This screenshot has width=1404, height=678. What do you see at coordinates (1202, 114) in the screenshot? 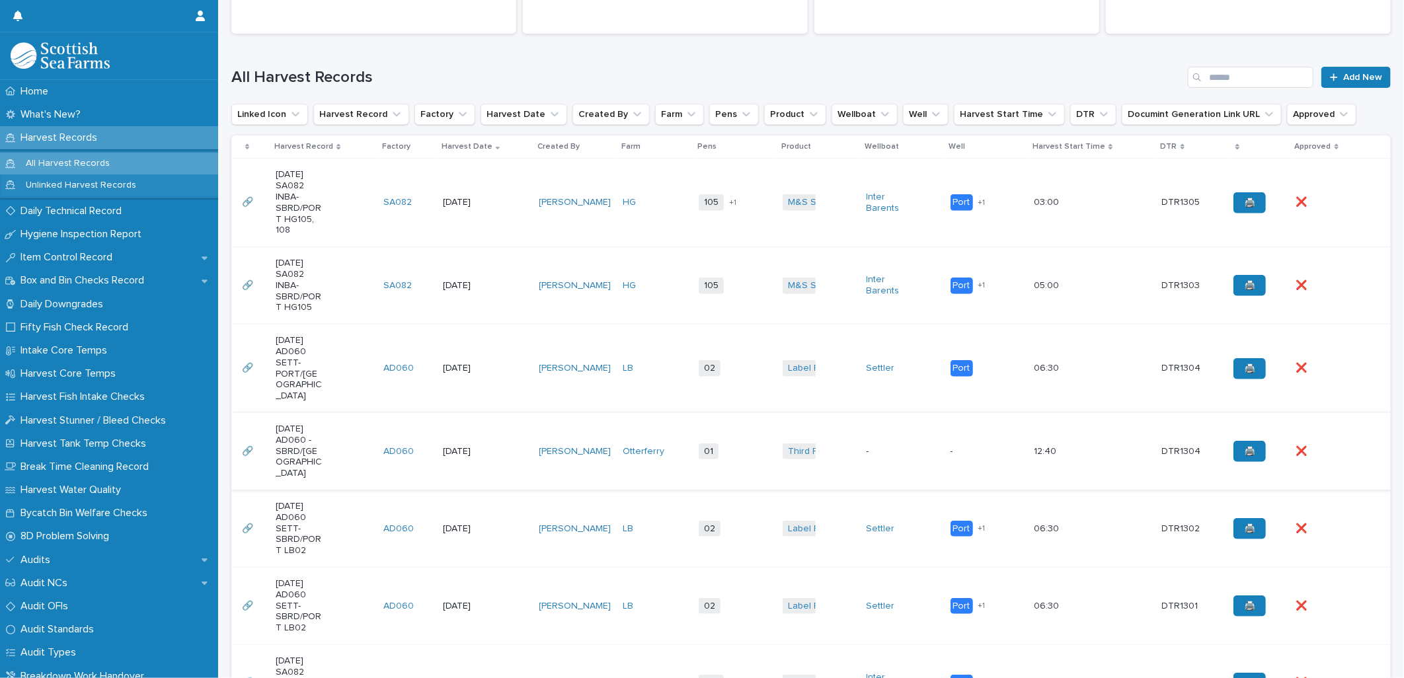
I see `button: Documint Generation Link URL` at bounding box center [1202, 114].